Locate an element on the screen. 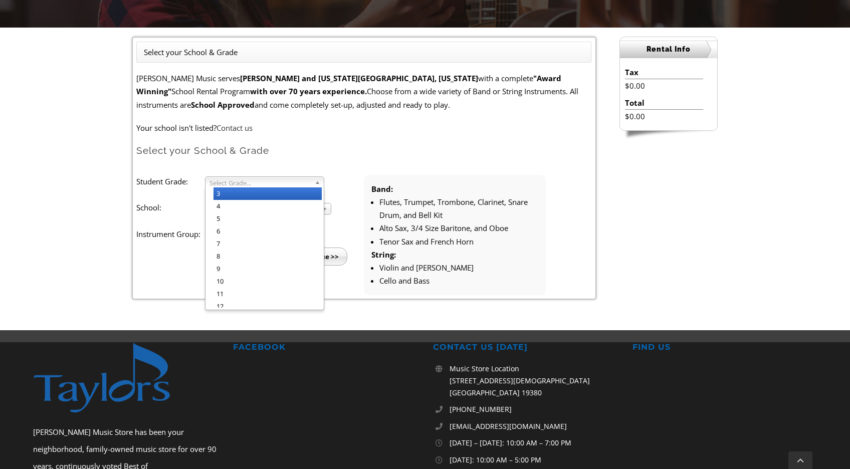 The width and height of the screenshot is (850, 469). li: 7 is located at coordinates (268, 244).